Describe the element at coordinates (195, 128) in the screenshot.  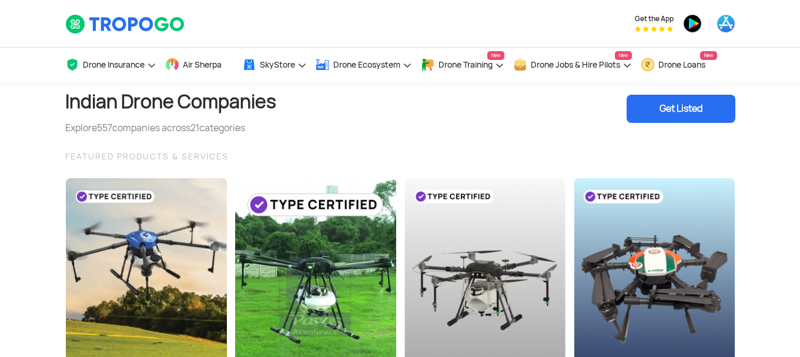
I see `span: 21` at that location.